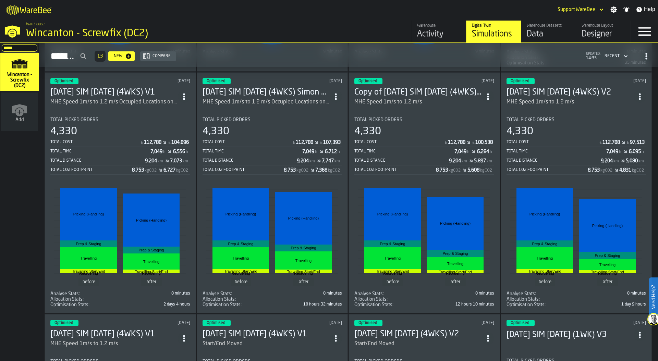 Image resolution: width=658 pixels, height=361 pixels. I want to click on a: link-to-/wh/new, so click(20, 112).